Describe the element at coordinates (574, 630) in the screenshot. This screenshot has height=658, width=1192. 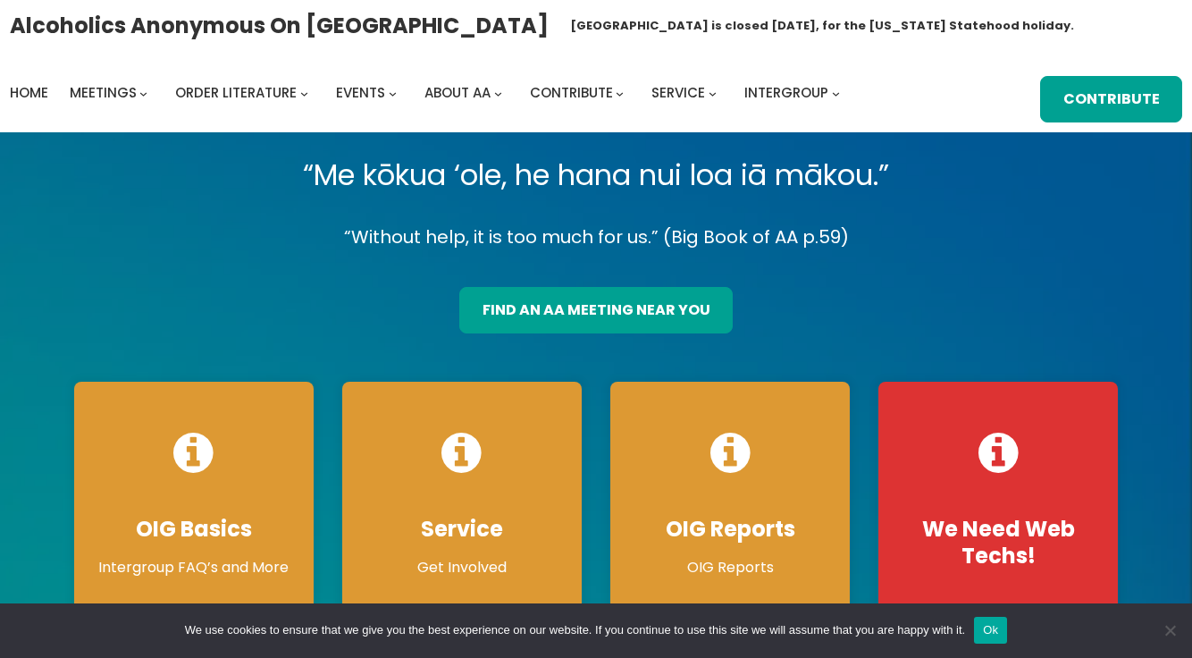
I see `span: We use cookies to ensure that we give you the best experience on our website. If you continue to ...` at that location.